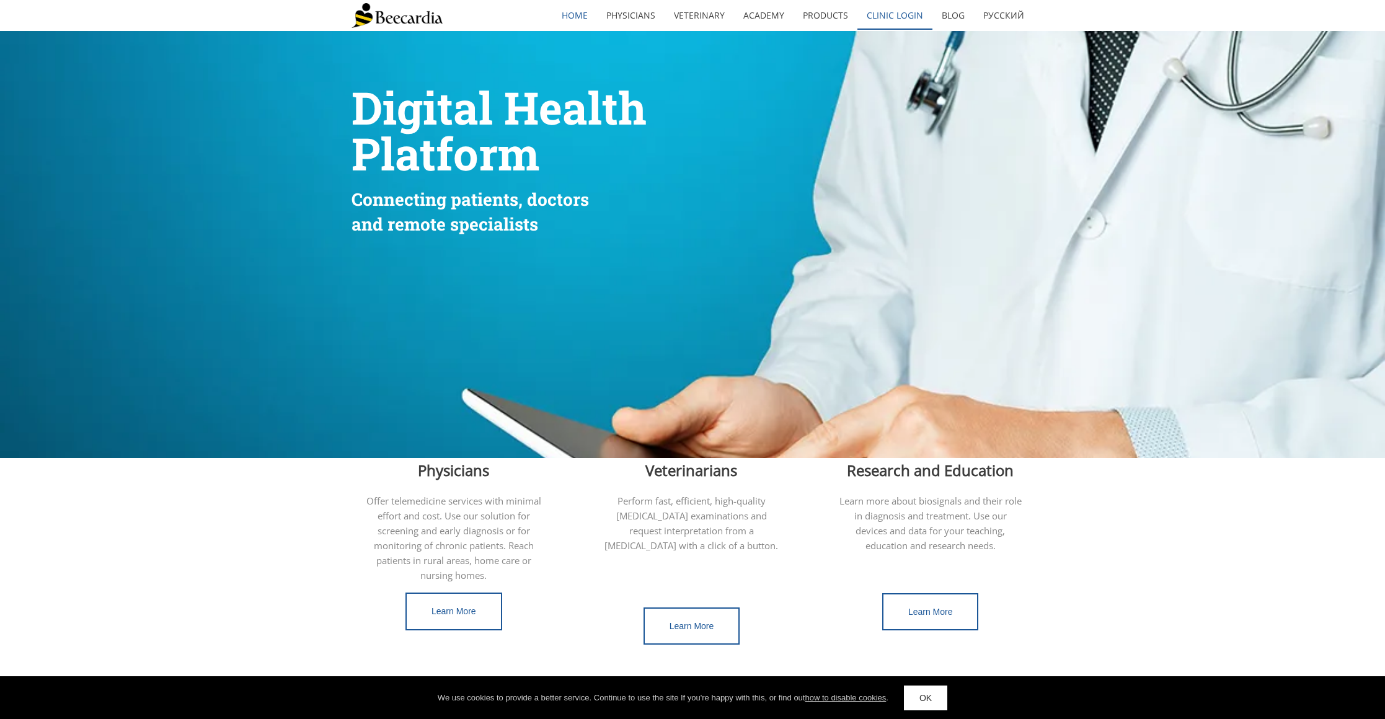  Describe the element at coordinates (453, 470) in the screenshot. I see `span: Physicians` at that location.